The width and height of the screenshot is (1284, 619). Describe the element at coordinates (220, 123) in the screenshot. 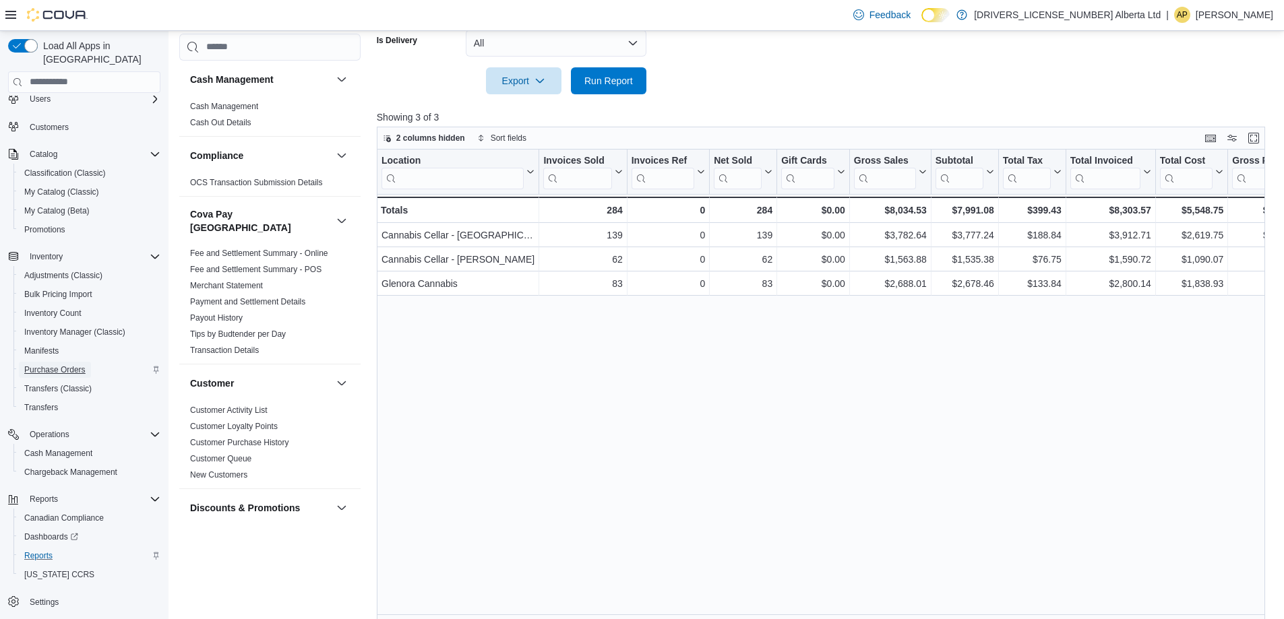

I see `a: Cash Out Details` at that location.